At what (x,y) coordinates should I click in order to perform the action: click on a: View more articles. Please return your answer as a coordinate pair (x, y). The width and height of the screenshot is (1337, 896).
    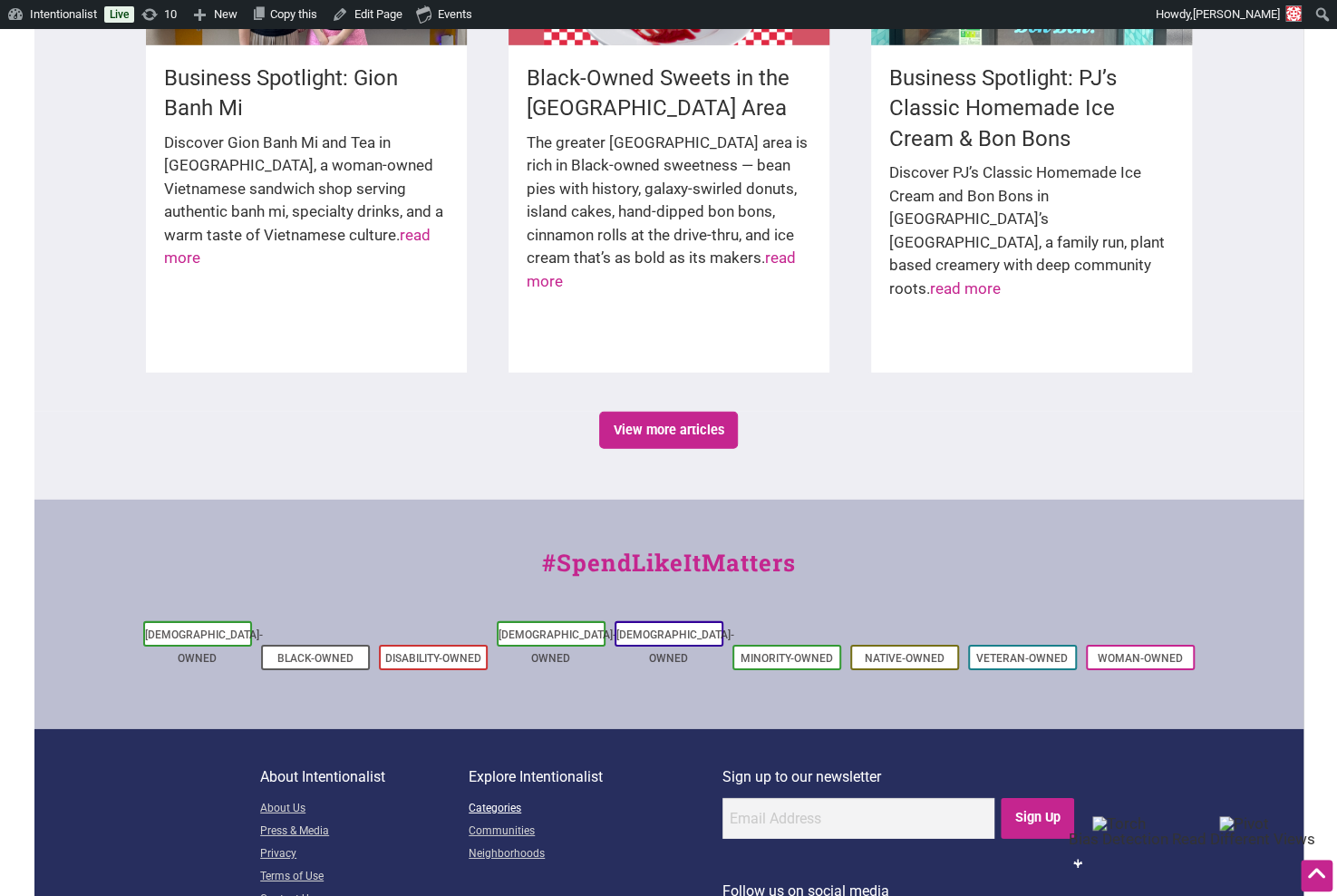
    Looking at the image, I should click on (668, 429).